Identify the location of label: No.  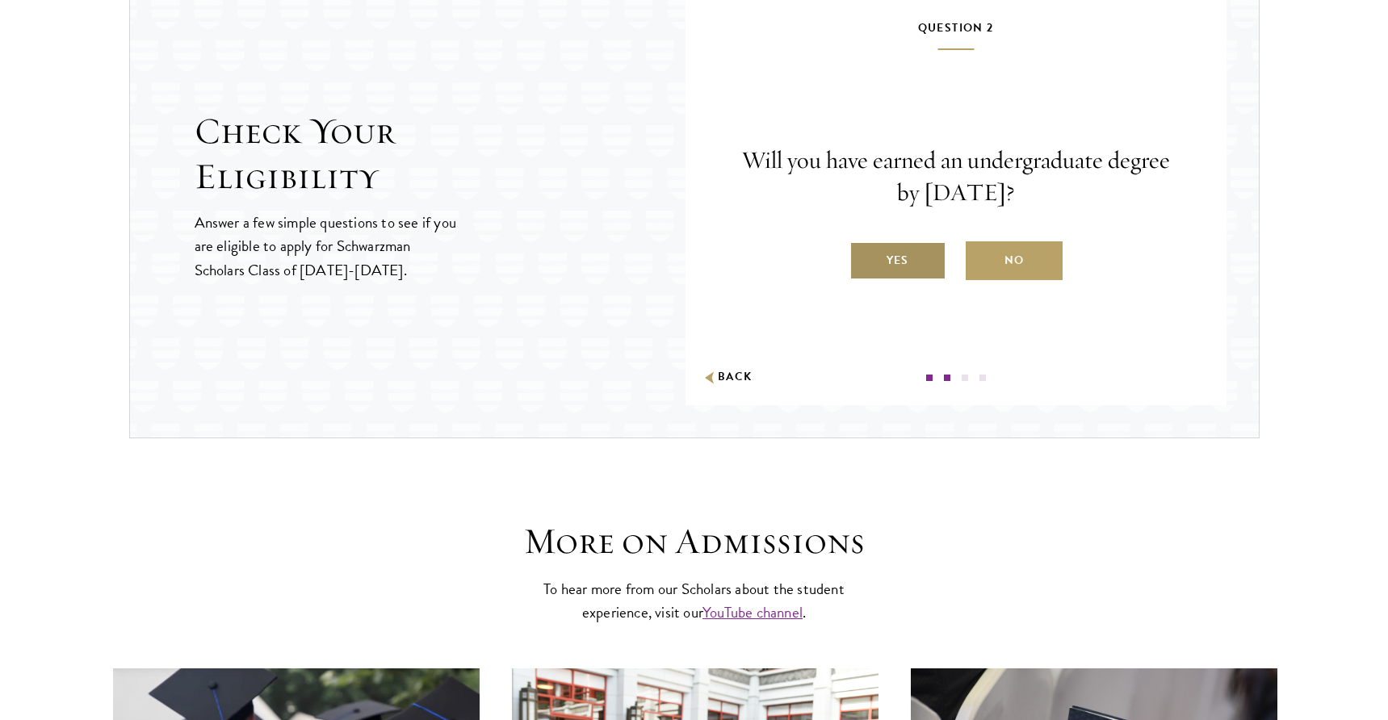
(1014, 261).